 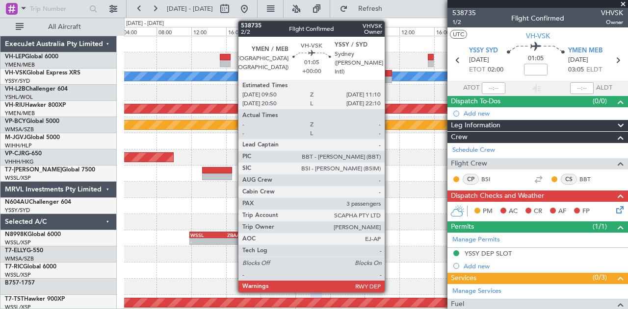 I want to click on span: (1/1), so click(x=599, y=227).